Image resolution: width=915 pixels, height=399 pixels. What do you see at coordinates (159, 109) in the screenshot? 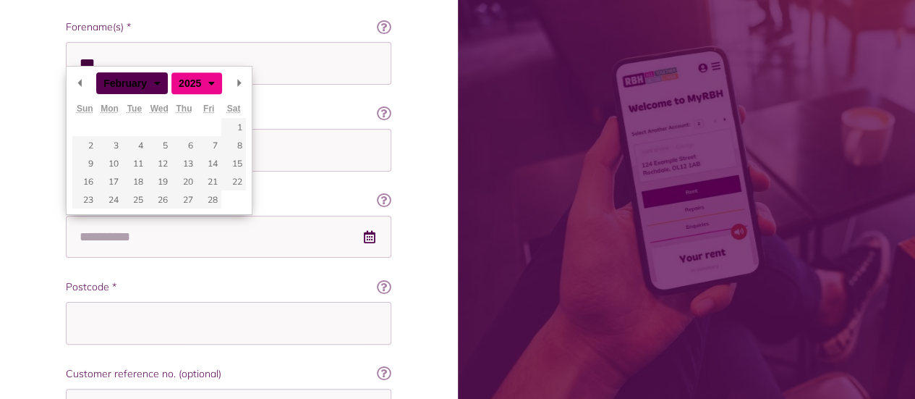
I see `abbr: Wednesday` at bounding box center [159, 109].